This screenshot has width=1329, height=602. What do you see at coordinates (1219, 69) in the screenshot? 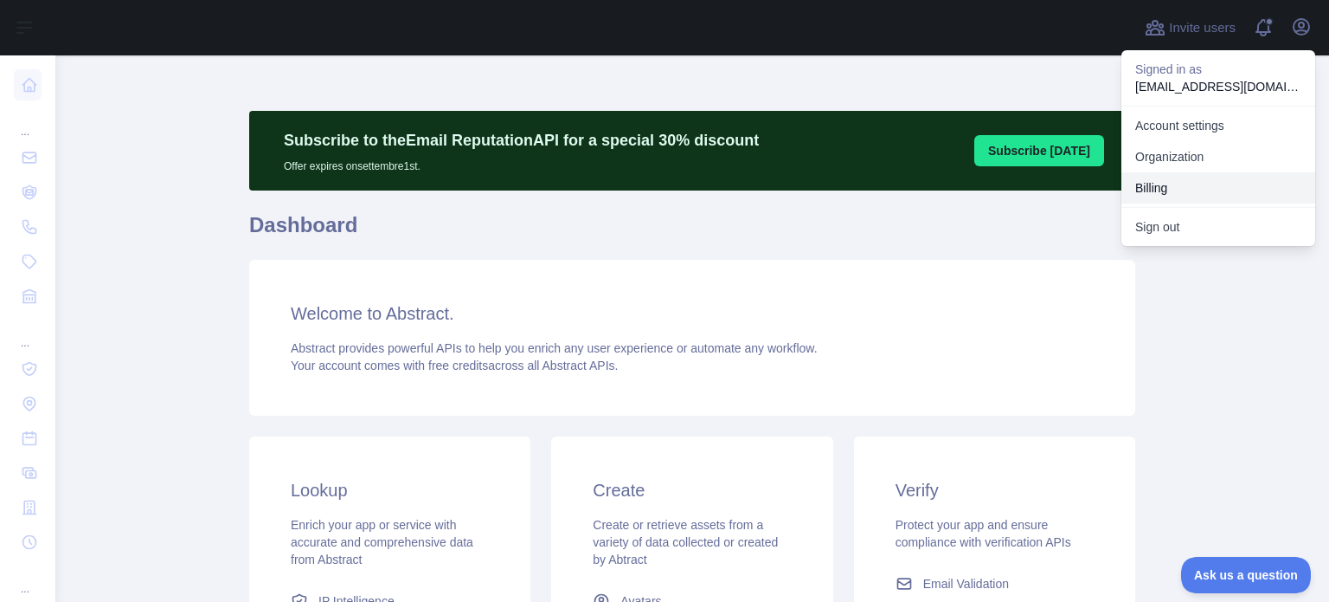
I see `p: Signed in as` at bounding box center [1219, 69].